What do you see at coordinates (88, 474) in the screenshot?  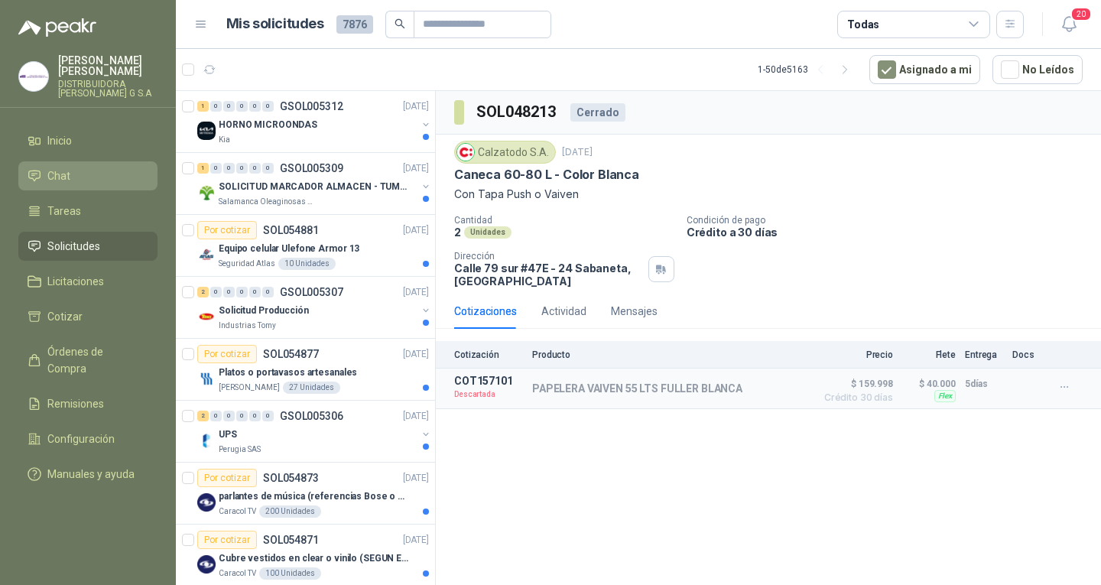 I see `a: Manuales y ayuda` at bounding box center [88, 474].